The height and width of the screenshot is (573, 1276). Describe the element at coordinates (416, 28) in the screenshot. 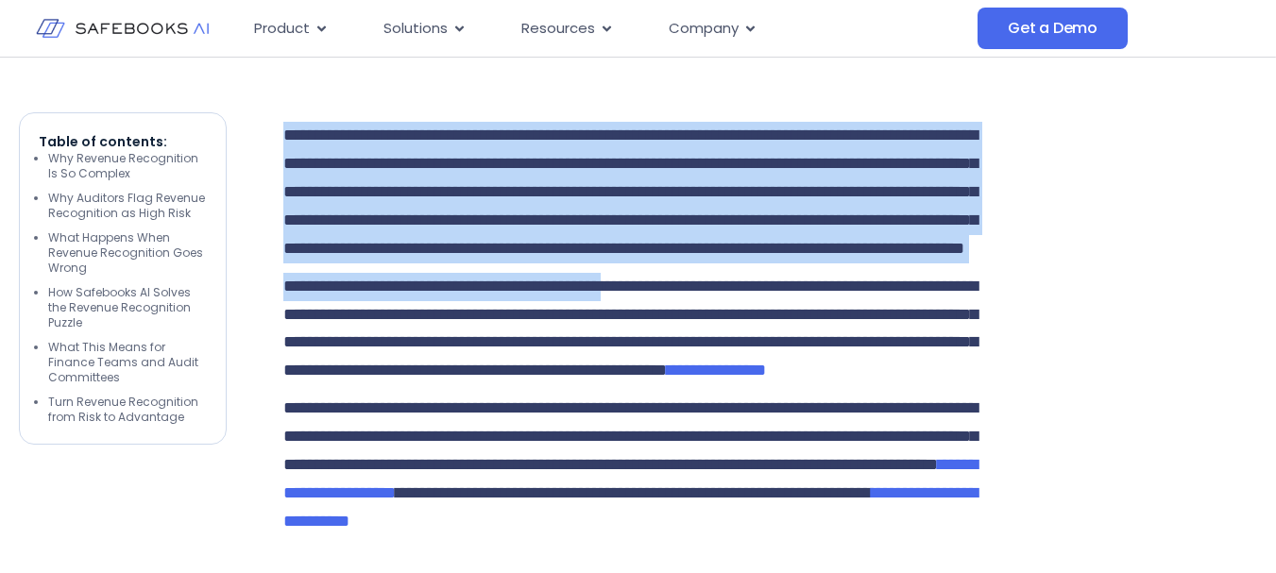

I see `span: Solutions` at that location.